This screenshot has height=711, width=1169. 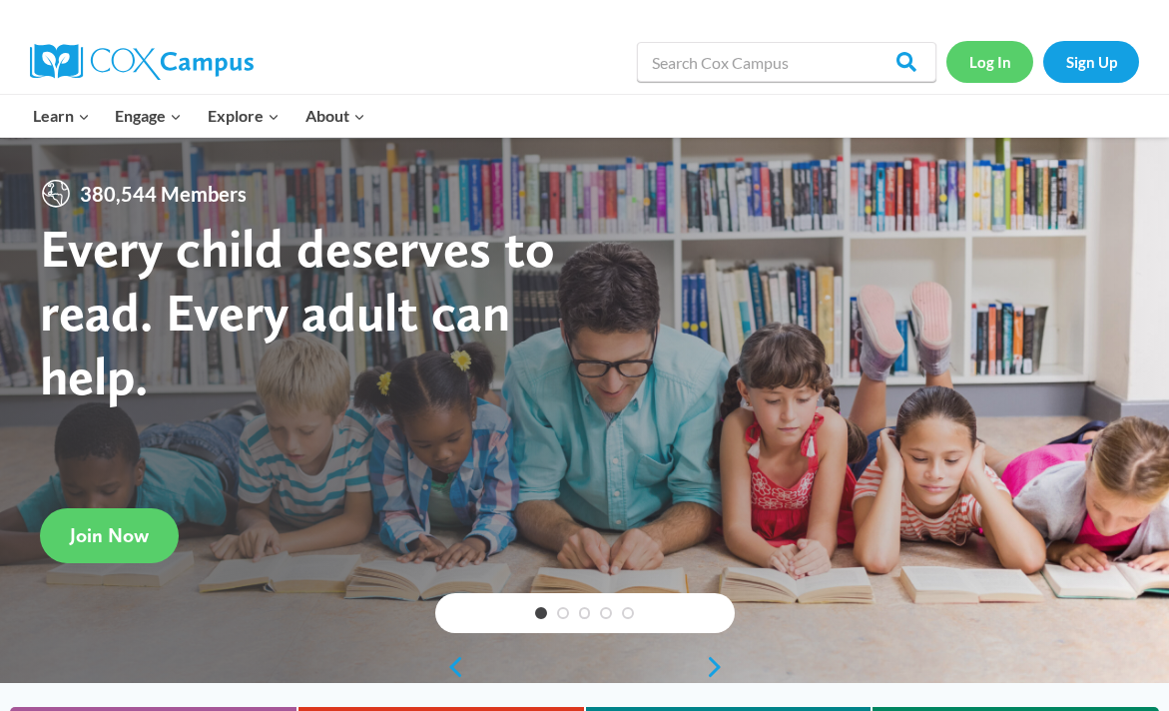 What do you see at coordinates (628, 613) in the screenshot?
I see `a: 5` at bounding box center [628, 613].